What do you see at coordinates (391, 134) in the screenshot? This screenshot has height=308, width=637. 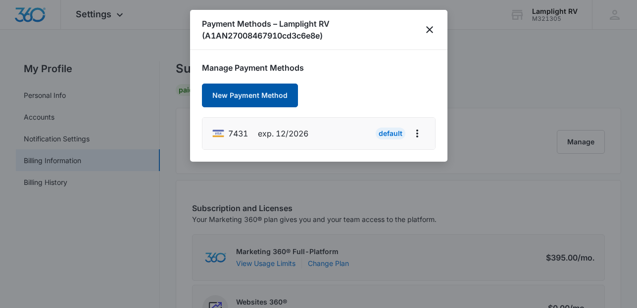 I see `div: Default` at bounding box center [391, 134].